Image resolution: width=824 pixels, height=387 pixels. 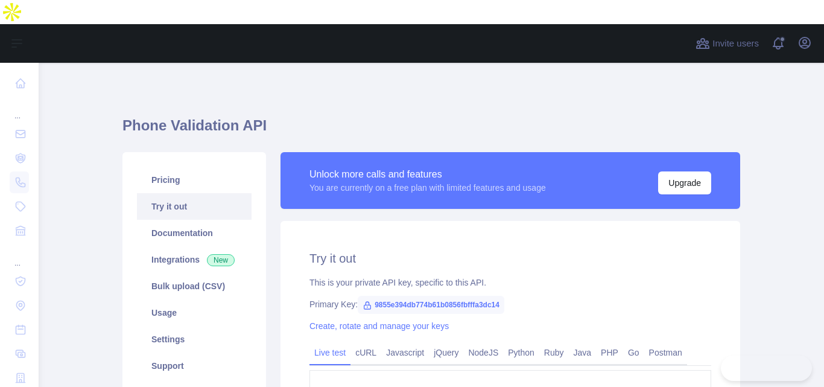 What do you see at coordinates (428, 174) in the screenshot?
I see `div: Unlock more calls and features` at bounding box center [428, 174].